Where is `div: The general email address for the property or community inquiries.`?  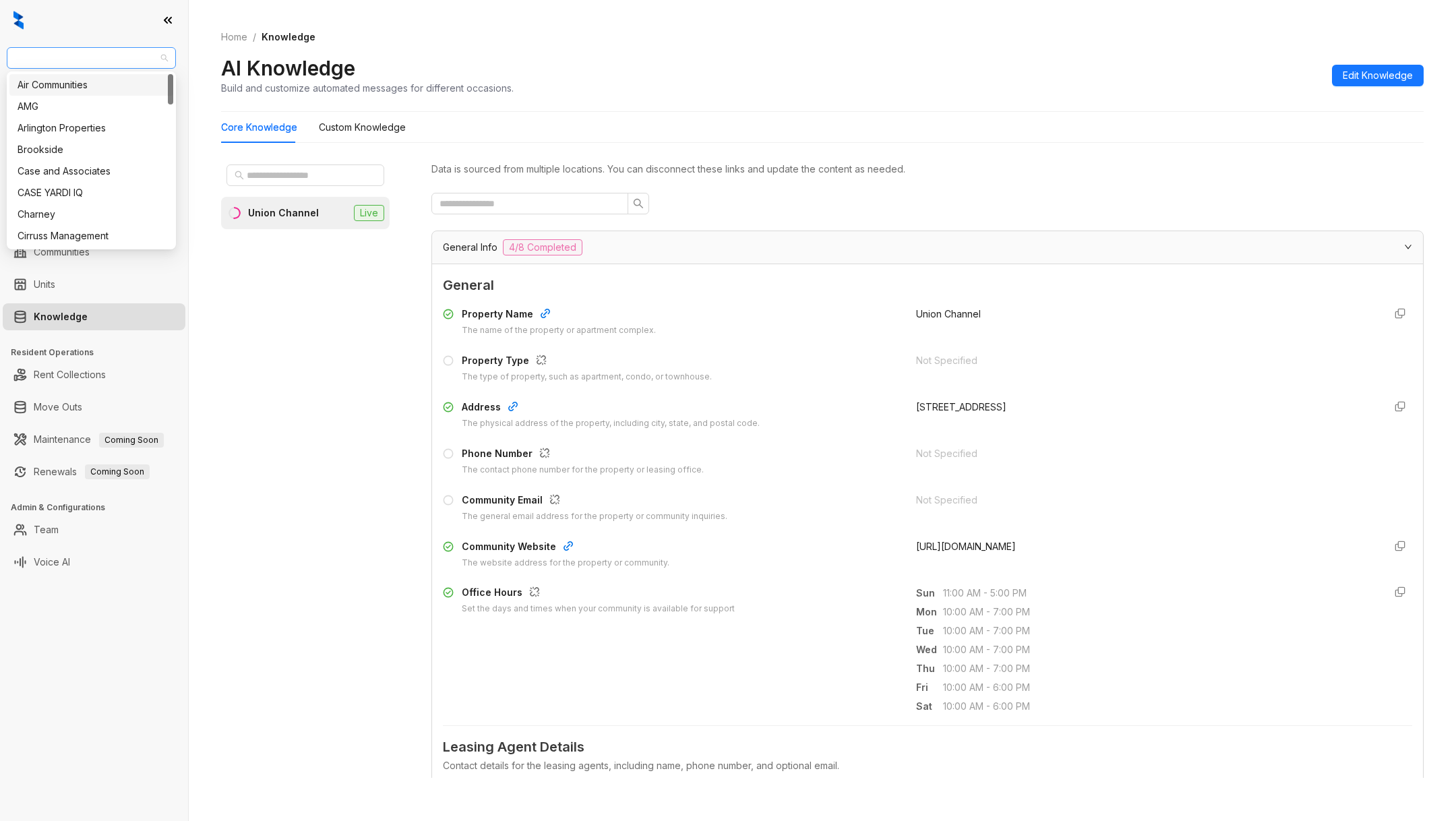 div: The general email address for the property or community inquiries. is located at coordinates (595, 517).